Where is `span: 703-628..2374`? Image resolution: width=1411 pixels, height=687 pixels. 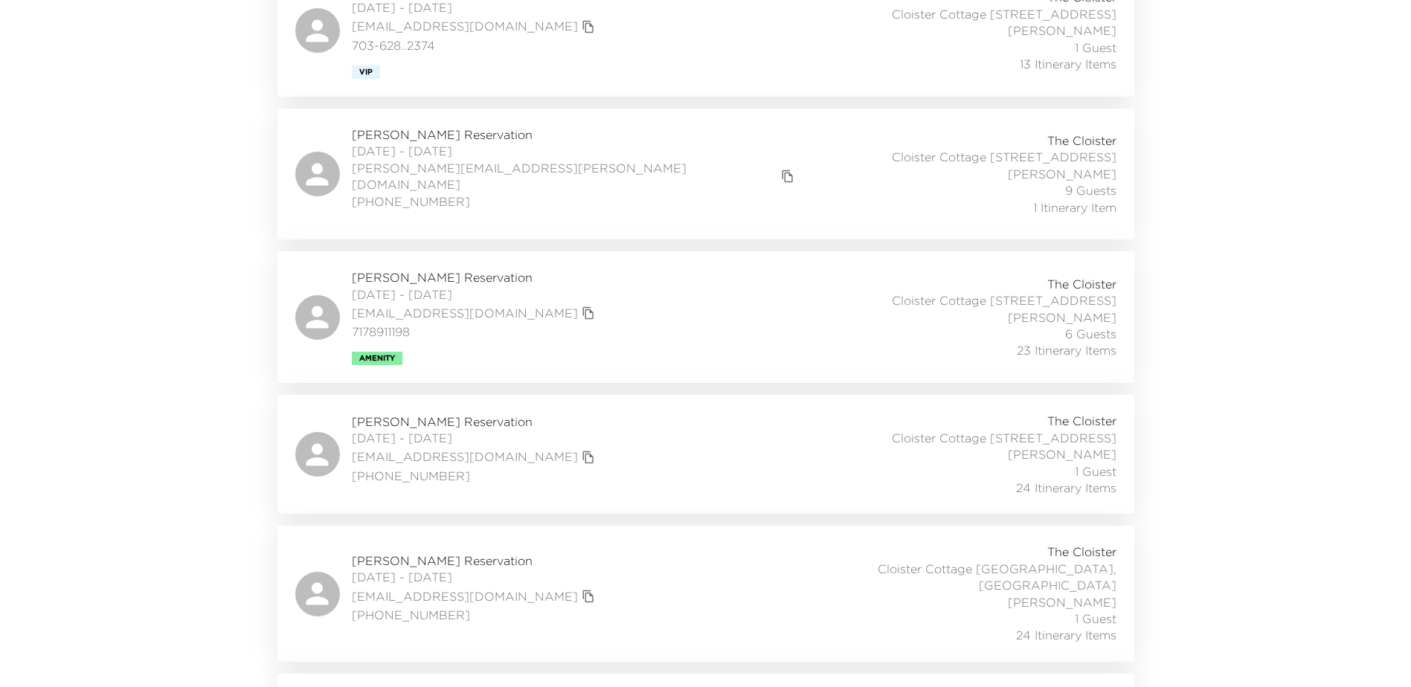
span: 703-628..2374 is located at coordinates (475, 45).